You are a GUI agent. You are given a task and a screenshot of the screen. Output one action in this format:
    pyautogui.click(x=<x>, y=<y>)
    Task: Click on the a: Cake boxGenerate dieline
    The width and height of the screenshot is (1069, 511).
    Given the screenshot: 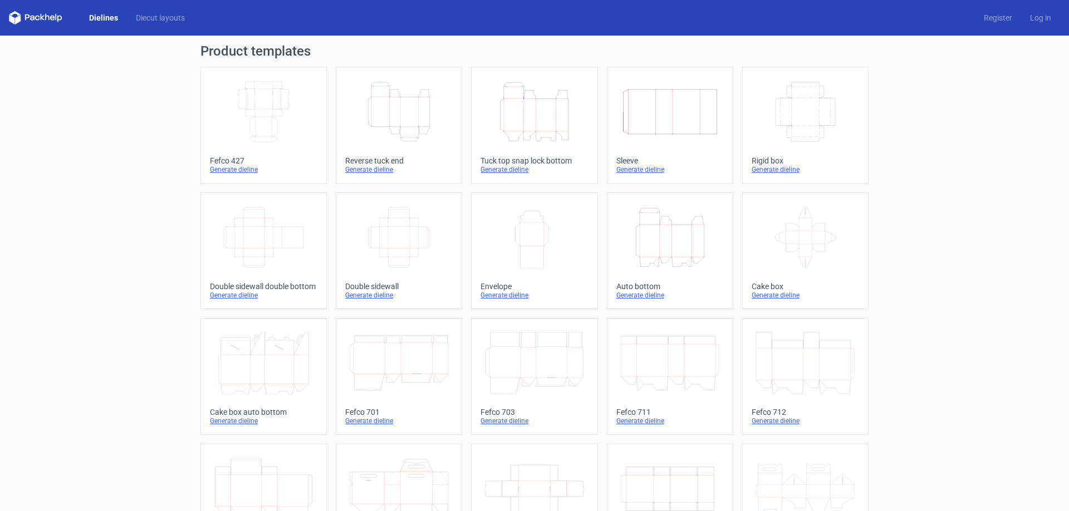 What is the action you would take?
    pyautogui.click(x=805, y=251)
    